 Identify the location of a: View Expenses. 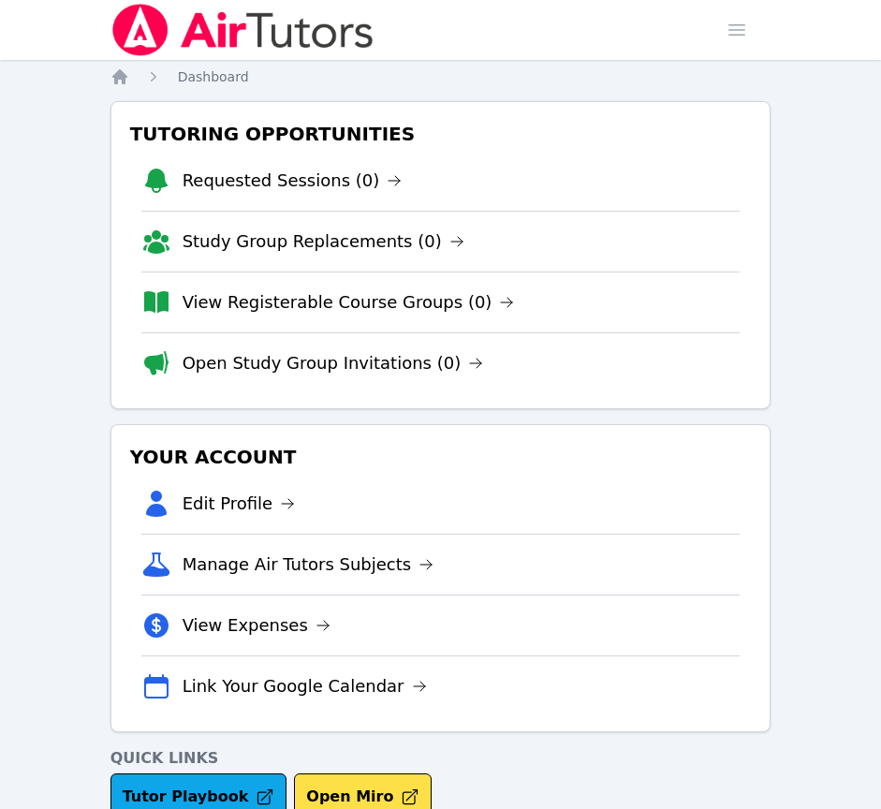
(257, 626).